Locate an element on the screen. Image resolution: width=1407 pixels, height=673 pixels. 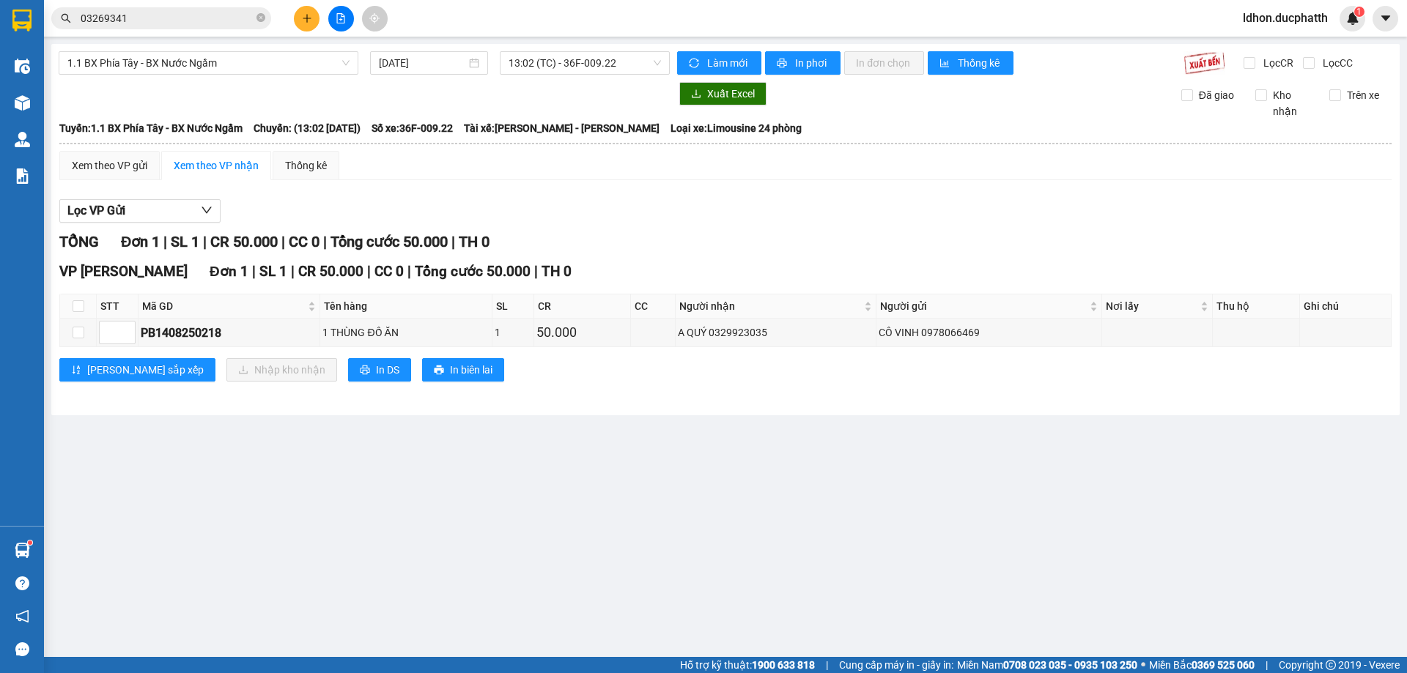
input: Tìm tên, số ĐT hoặc mã đơn is located at coordinates (167, 18).